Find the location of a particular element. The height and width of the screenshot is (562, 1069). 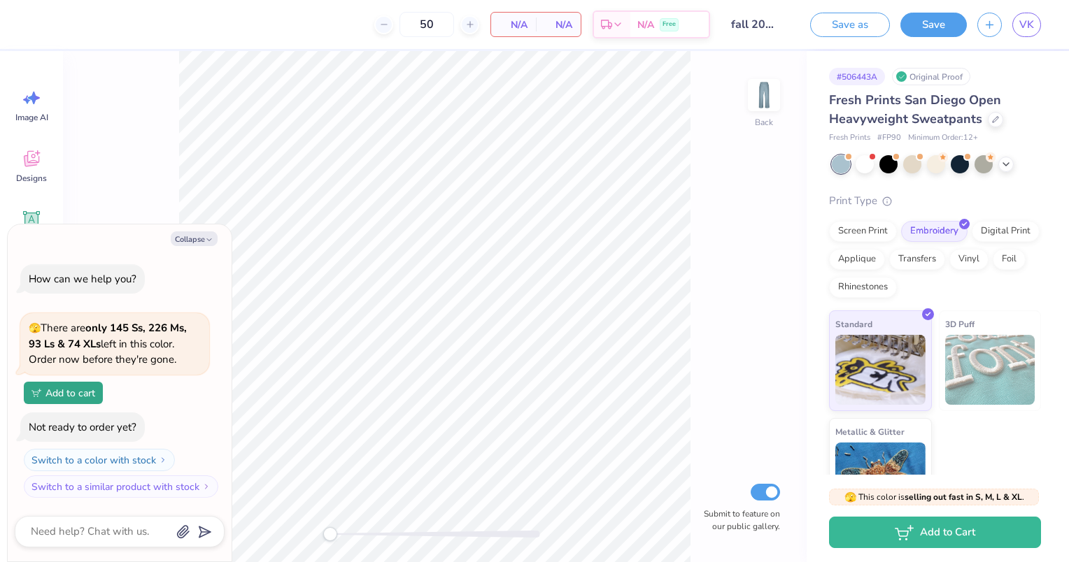

span: Fresh Prints is located at coordinates (849, 138).